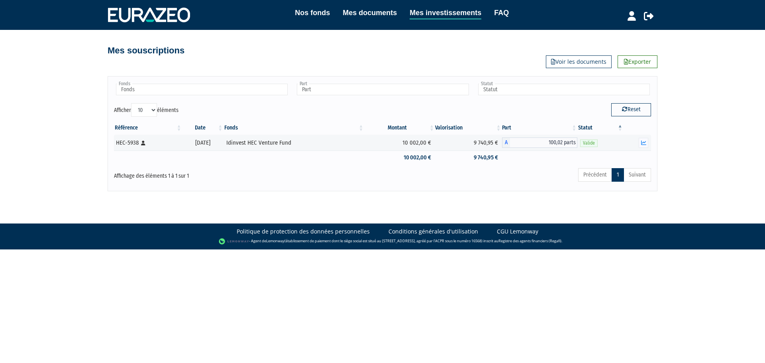  What do you see at coordinates (144, 110) in the screenshot?
I see `select: Afficheréléments` at bounding box center [144, 110].